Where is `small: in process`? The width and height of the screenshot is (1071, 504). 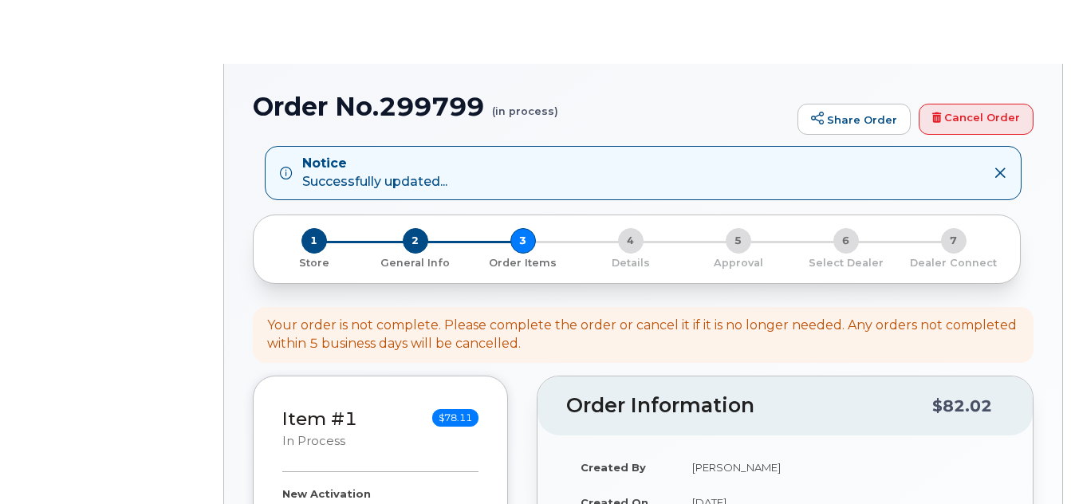 small: in process is located at coordinates (313, 441).